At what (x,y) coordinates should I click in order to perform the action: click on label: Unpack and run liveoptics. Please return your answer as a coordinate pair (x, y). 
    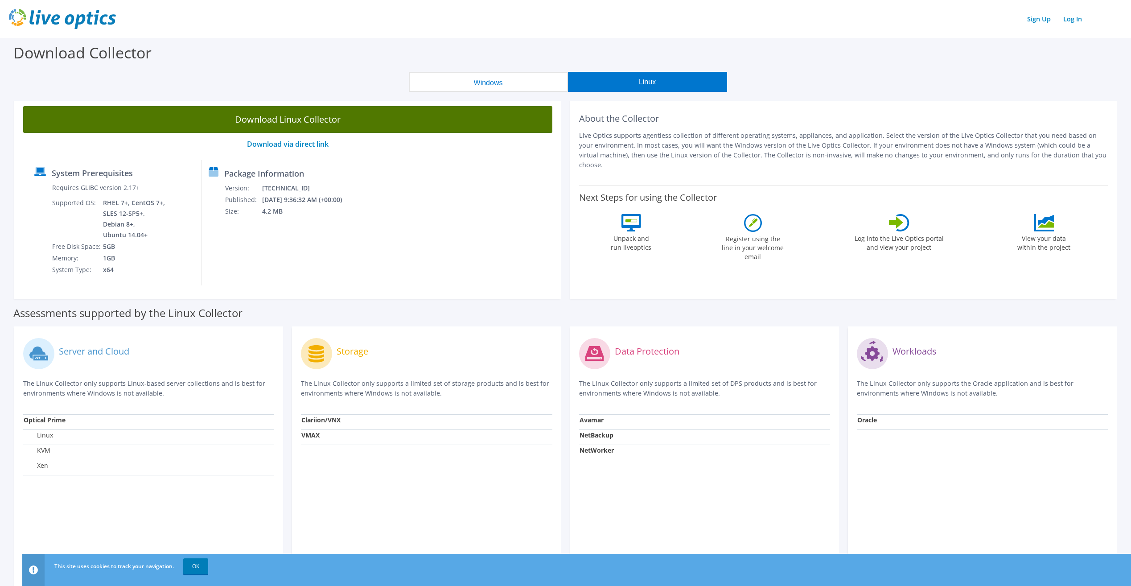
    Looking at the image, I should click on (632, 242).